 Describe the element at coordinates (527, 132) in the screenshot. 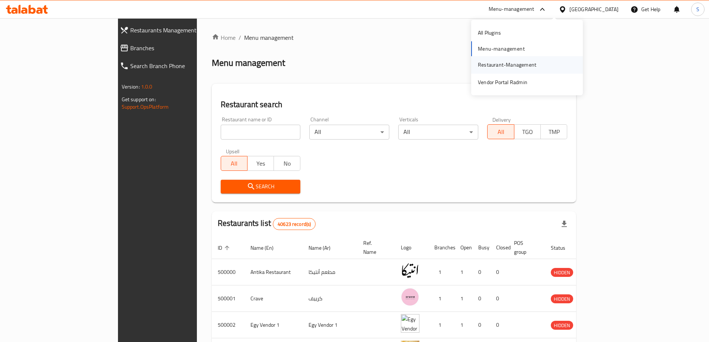

I see `span: TGO` at that location.